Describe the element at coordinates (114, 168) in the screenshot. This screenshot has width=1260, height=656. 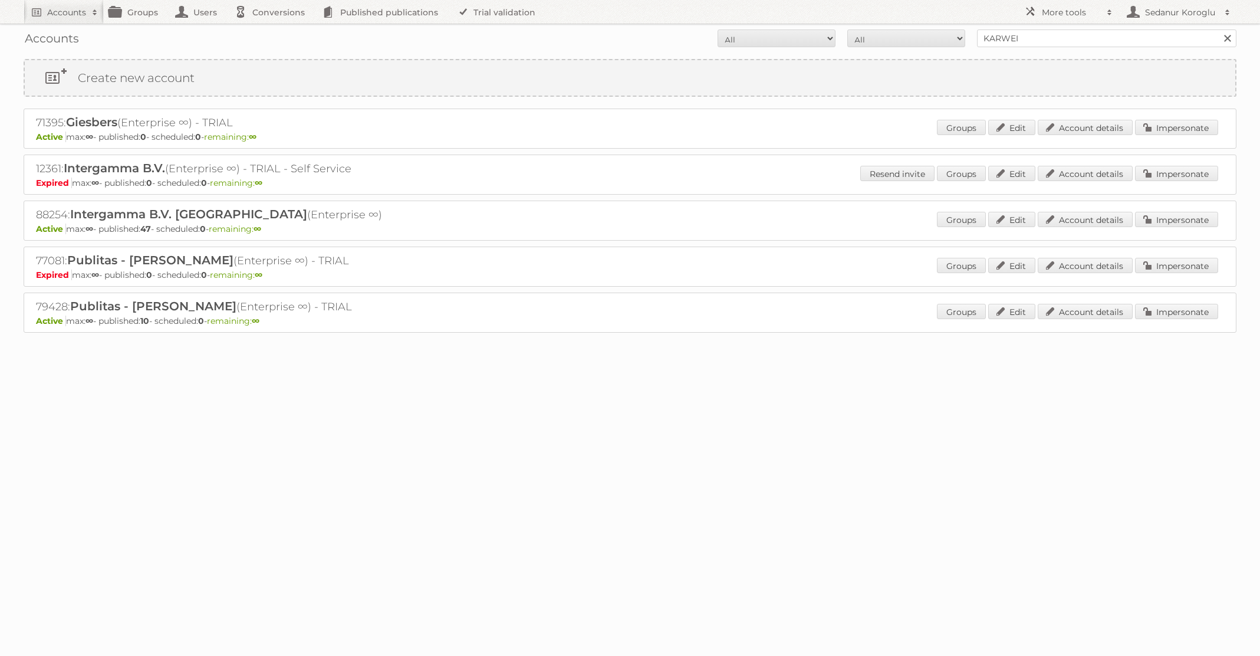
I see `span: Intergamma B.V.` at that location.